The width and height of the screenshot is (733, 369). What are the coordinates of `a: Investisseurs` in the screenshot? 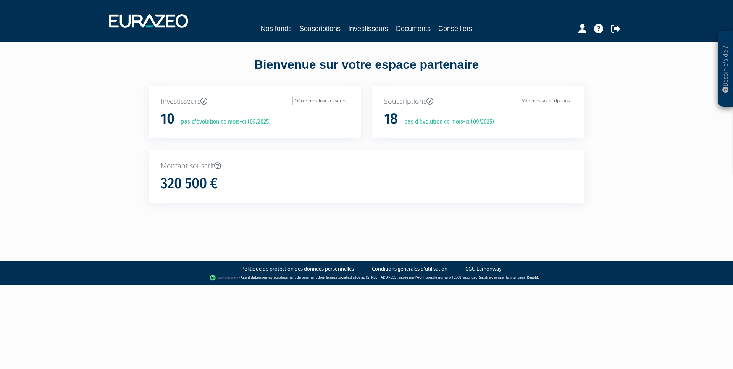 It's located at (368, 29).